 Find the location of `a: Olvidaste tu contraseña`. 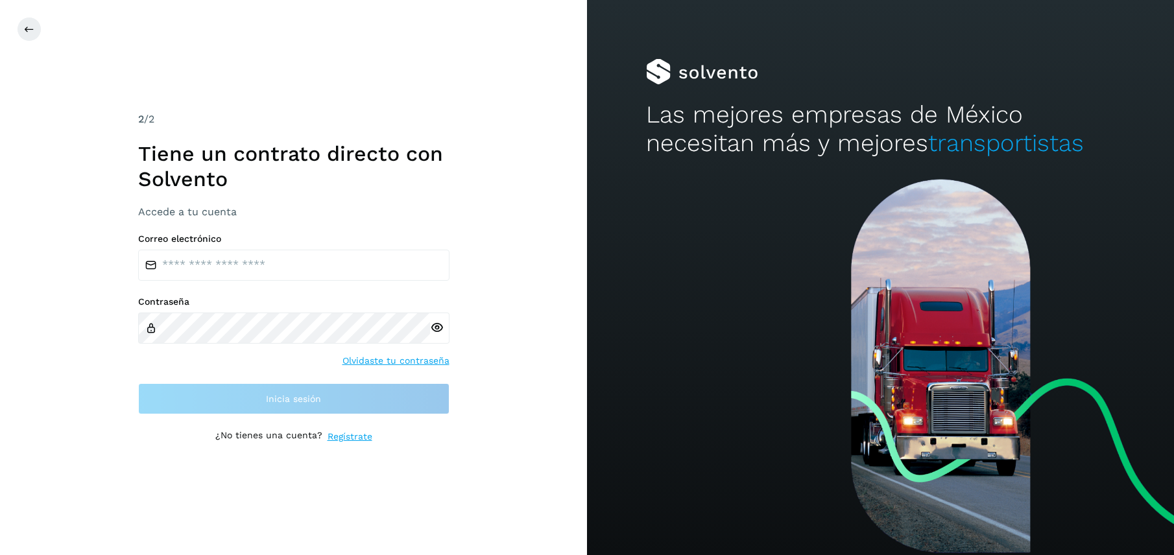

a: Olvidaste tu contraseña is located at coordinates (396, 361).